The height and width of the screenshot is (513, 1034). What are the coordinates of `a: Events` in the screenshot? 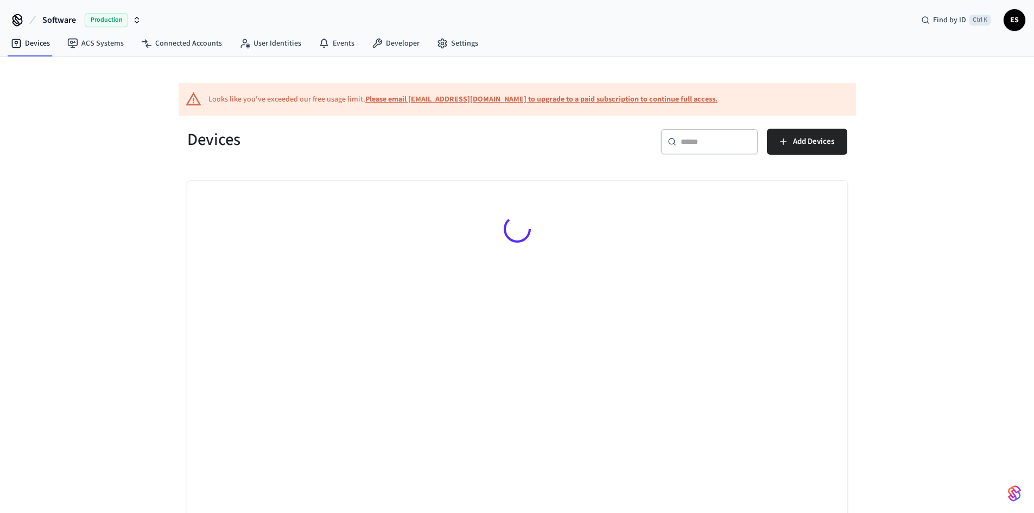 It's located at (337, 43).